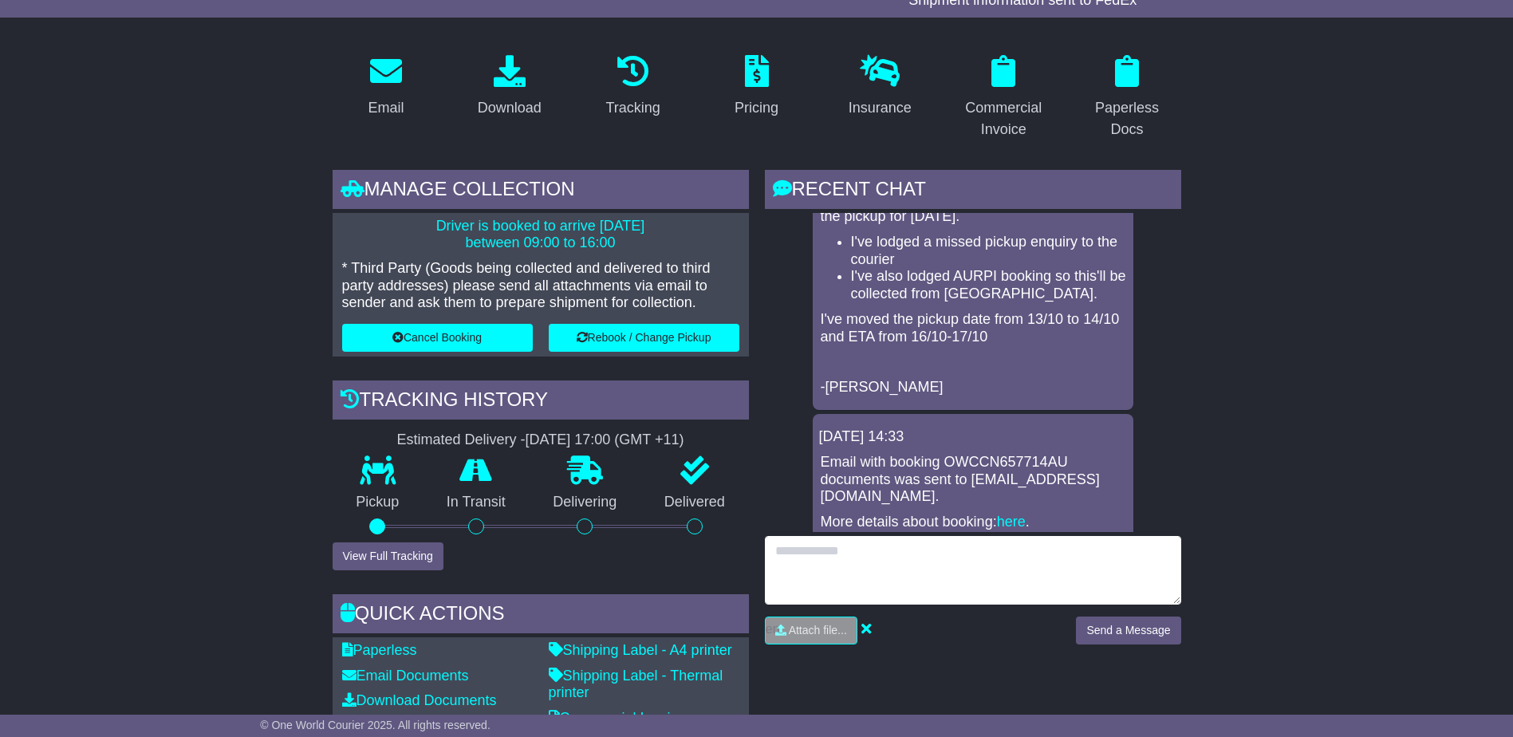  What do you see at coordinates (510, 87) in the screenshot?
I see `a: Download` at bounding box center [510, 87].